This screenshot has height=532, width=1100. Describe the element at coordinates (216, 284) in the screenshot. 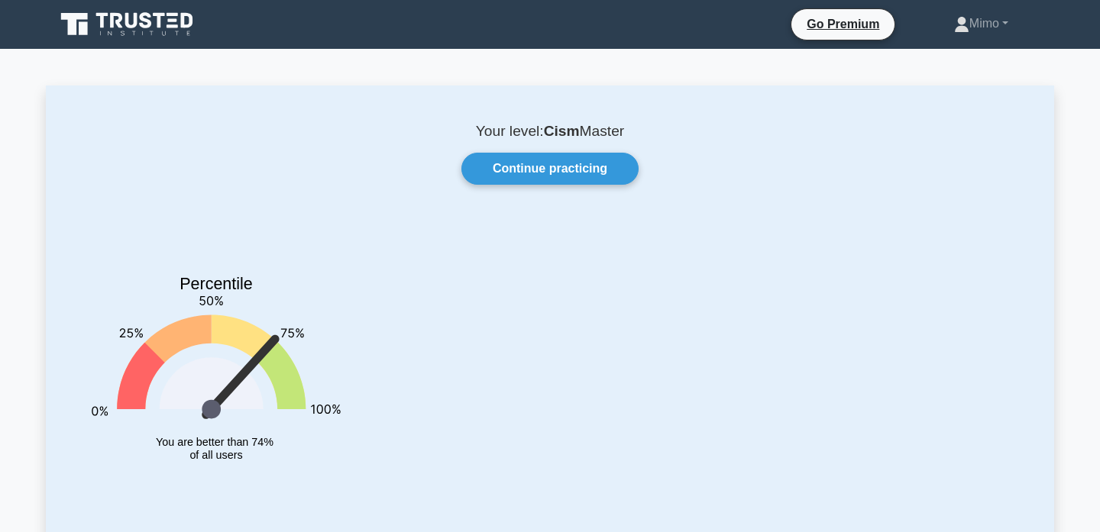

I see `text: Percentile` at that location.